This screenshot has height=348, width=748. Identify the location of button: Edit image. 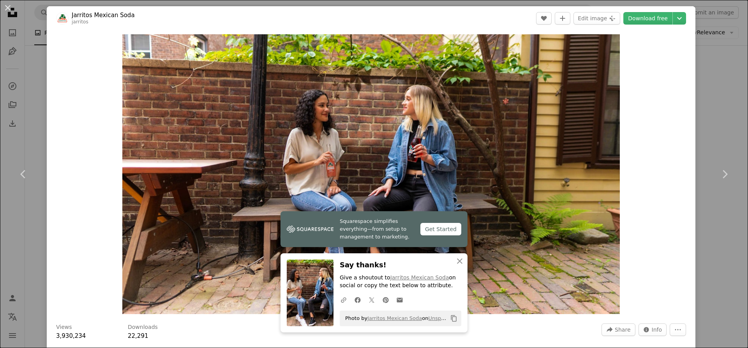
(597, 18).